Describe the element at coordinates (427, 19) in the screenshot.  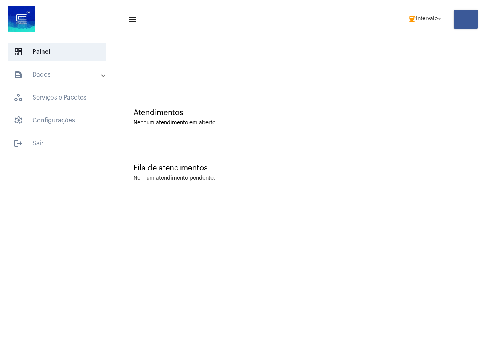
I see `span: Intervalo` at that location.